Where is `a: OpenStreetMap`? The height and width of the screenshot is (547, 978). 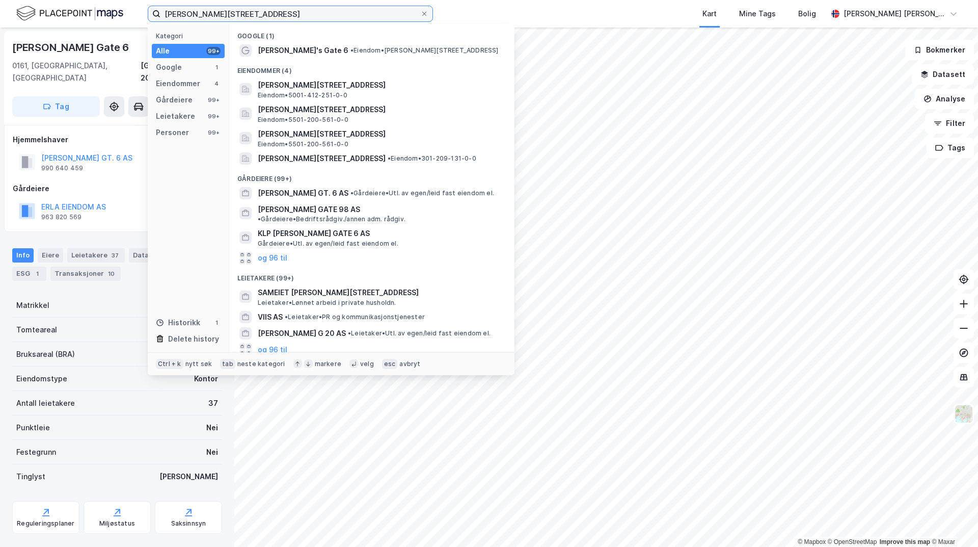 a: OpenStreetMap is located at coordinates (852, 541).